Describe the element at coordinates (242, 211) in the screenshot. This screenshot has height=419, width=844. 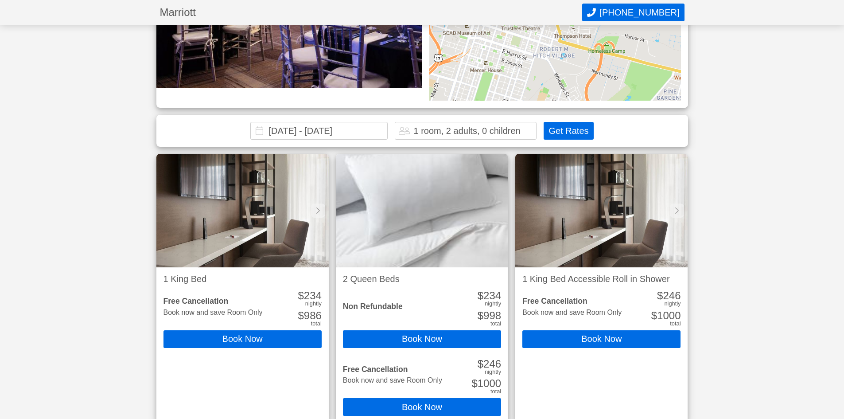
I see `img: 1 King Bed` at that location.